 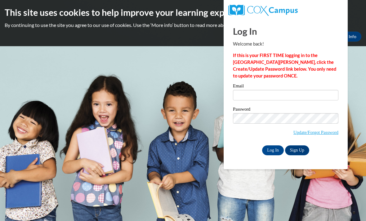 What do you see at coordinates (273, 150) in the screenshot?
I see `input: Log In` at bounding box center [273, 150].